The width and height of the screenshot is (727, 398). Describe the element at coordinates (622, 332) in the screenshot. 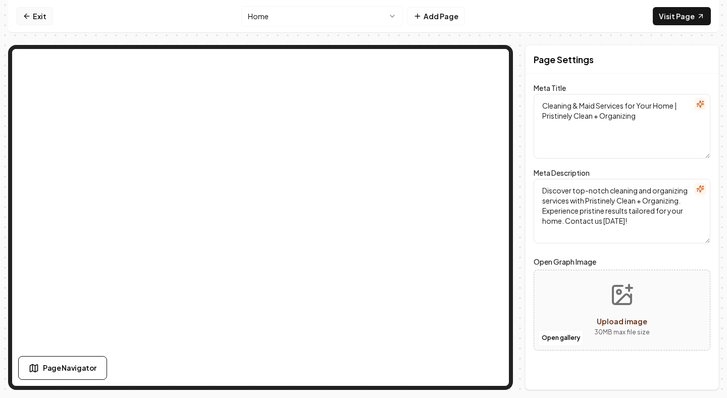

I see `p: 30 MB max file size` at that location.